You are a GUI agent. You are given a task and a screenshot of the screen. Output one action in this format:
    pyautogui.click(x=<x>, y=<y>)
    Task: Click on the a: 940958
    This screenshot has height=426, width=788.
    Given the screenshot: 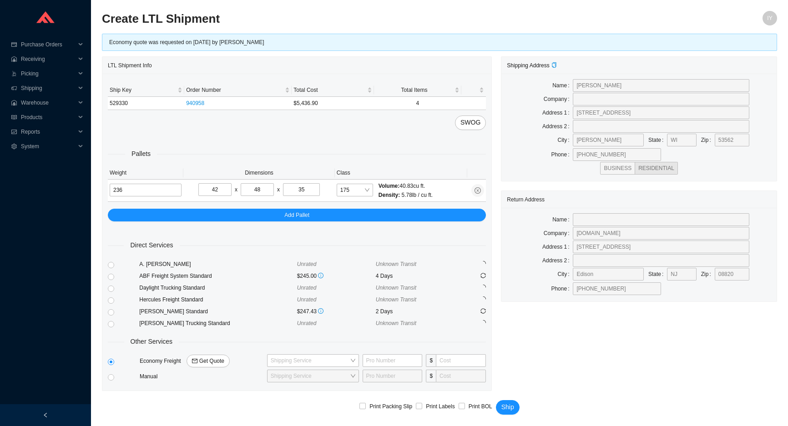 What is the action you would take?
    pyautogui.click(x=195, y=103)
    